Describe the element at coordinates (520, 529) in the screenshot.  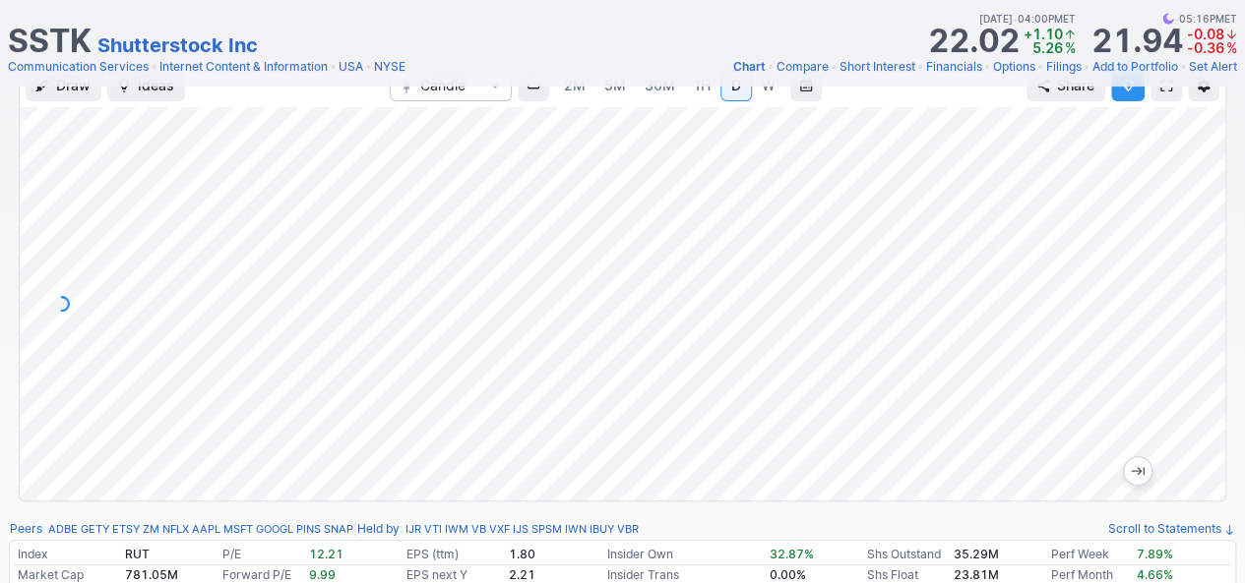
I see `a: IJS` at that location.